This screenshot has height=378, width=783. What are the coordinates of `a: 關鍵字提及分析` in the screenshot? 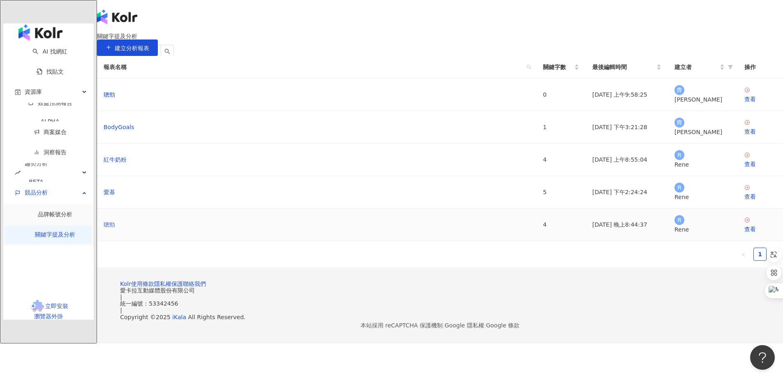 It's located at (55, 234).